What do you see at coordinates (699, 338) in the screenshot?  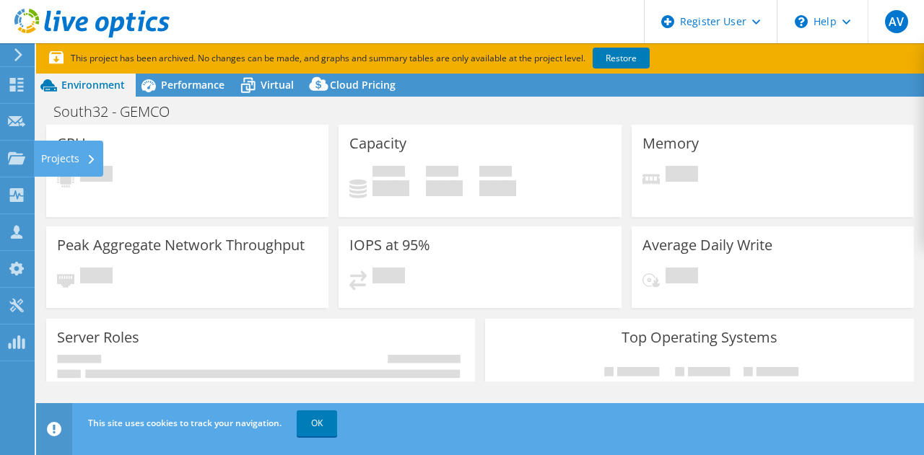 I see `h3: Top Operating Systems` at bounding box center [699, 338].